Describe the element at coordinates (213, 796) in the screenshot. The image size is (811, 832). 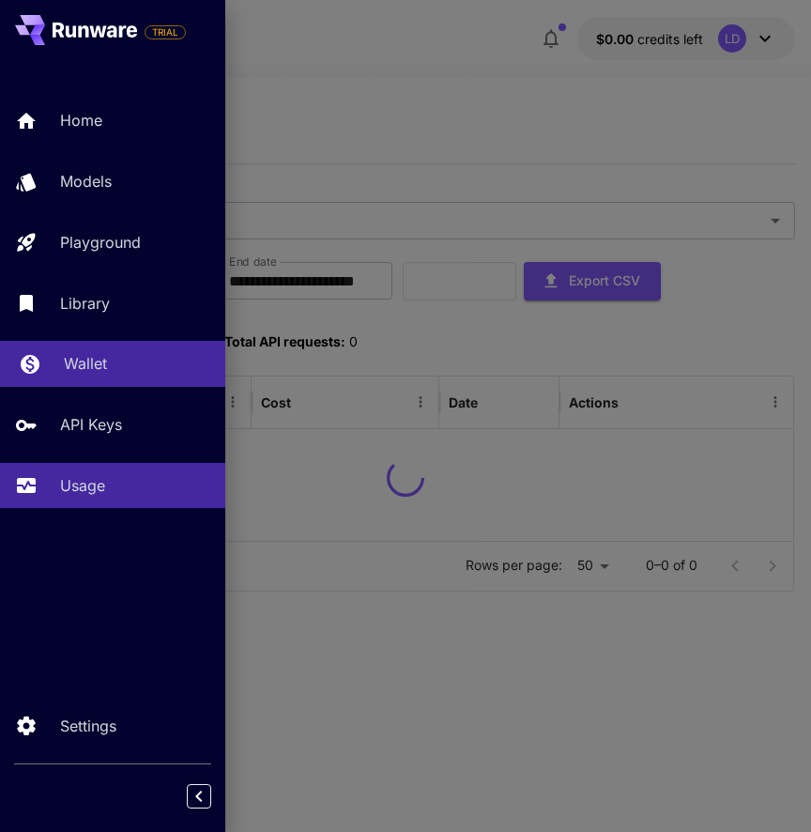
I see `div: Collapse sidebar` at that location.